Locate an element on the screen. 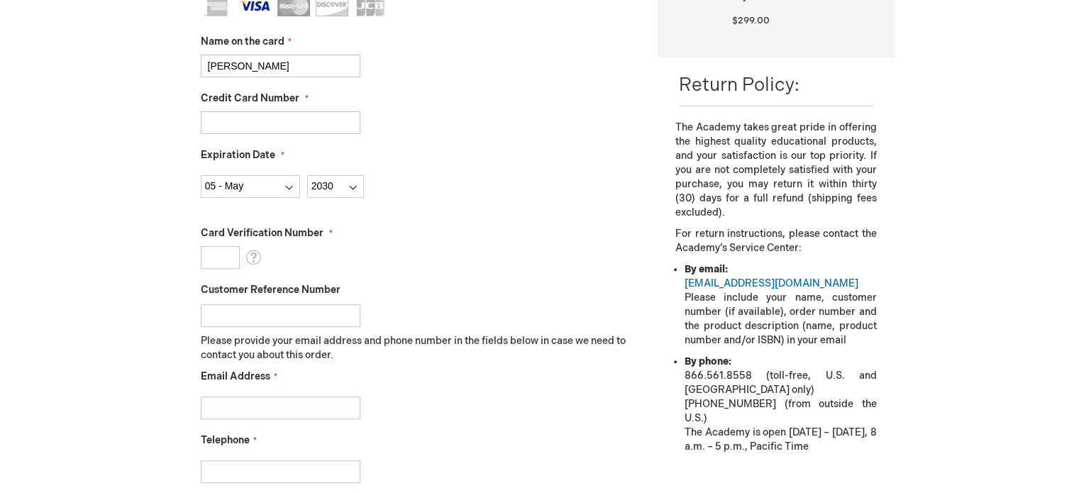 The width and height of the screenshot is (1079, 493). p: The Academy takes great pride in offering the highest quality educational products, and your sati... is located at coordinates (776, 170).